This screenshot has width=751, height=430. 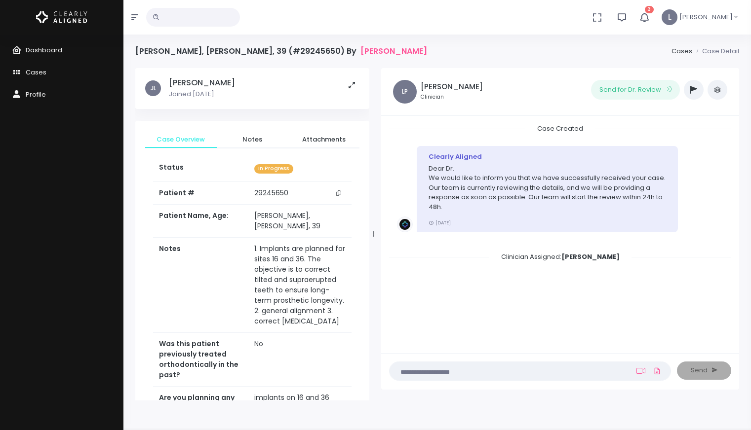 I want to click on span: LP, so click(x=405, y=92).